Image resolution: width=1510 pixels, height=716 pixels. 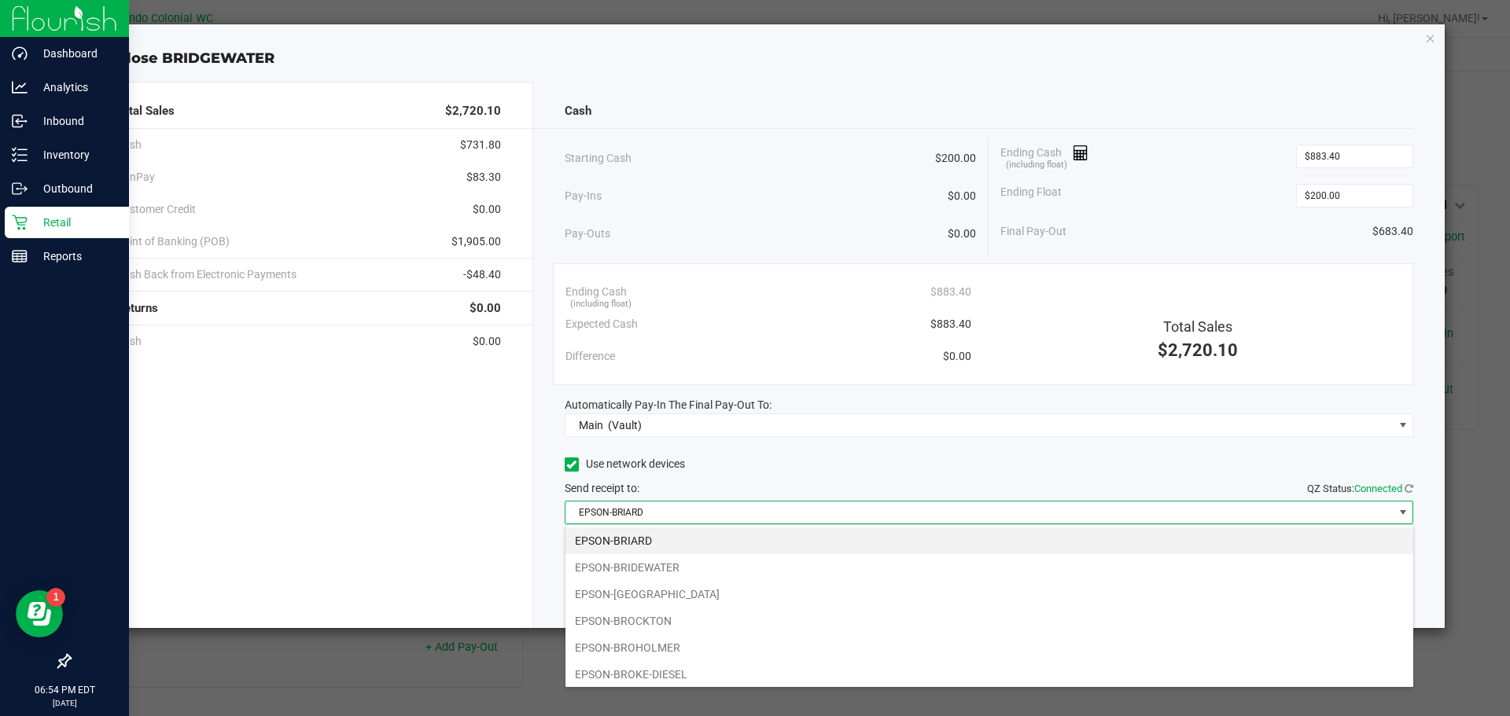 What do you see at coordinates (979, 513) in the screenshot?
I see `span: EPSON-BRIARD` at bounding box center [979, 513].